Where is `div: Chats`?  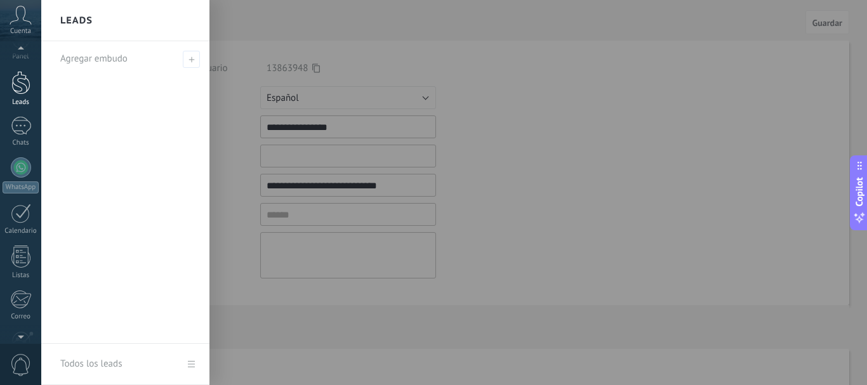 div: Chats is located at coordinates (21, 143).